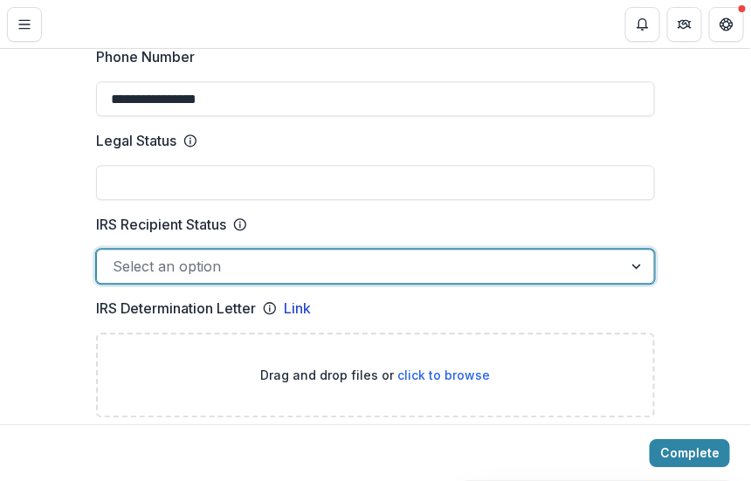 The width and height of the screenshot is (751, 481). What do you see at coordinates (24, 24) in the screenshot?
I see `button: Toggle Menu` at bounding box center [24, 24].